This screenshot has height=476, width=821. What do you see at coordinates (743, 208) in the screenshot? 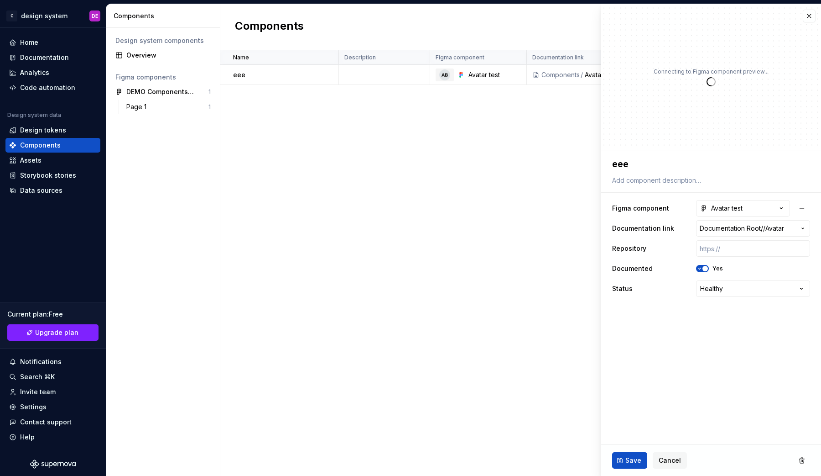
I see `button: Avatar test` at bounding box center [743, 208].